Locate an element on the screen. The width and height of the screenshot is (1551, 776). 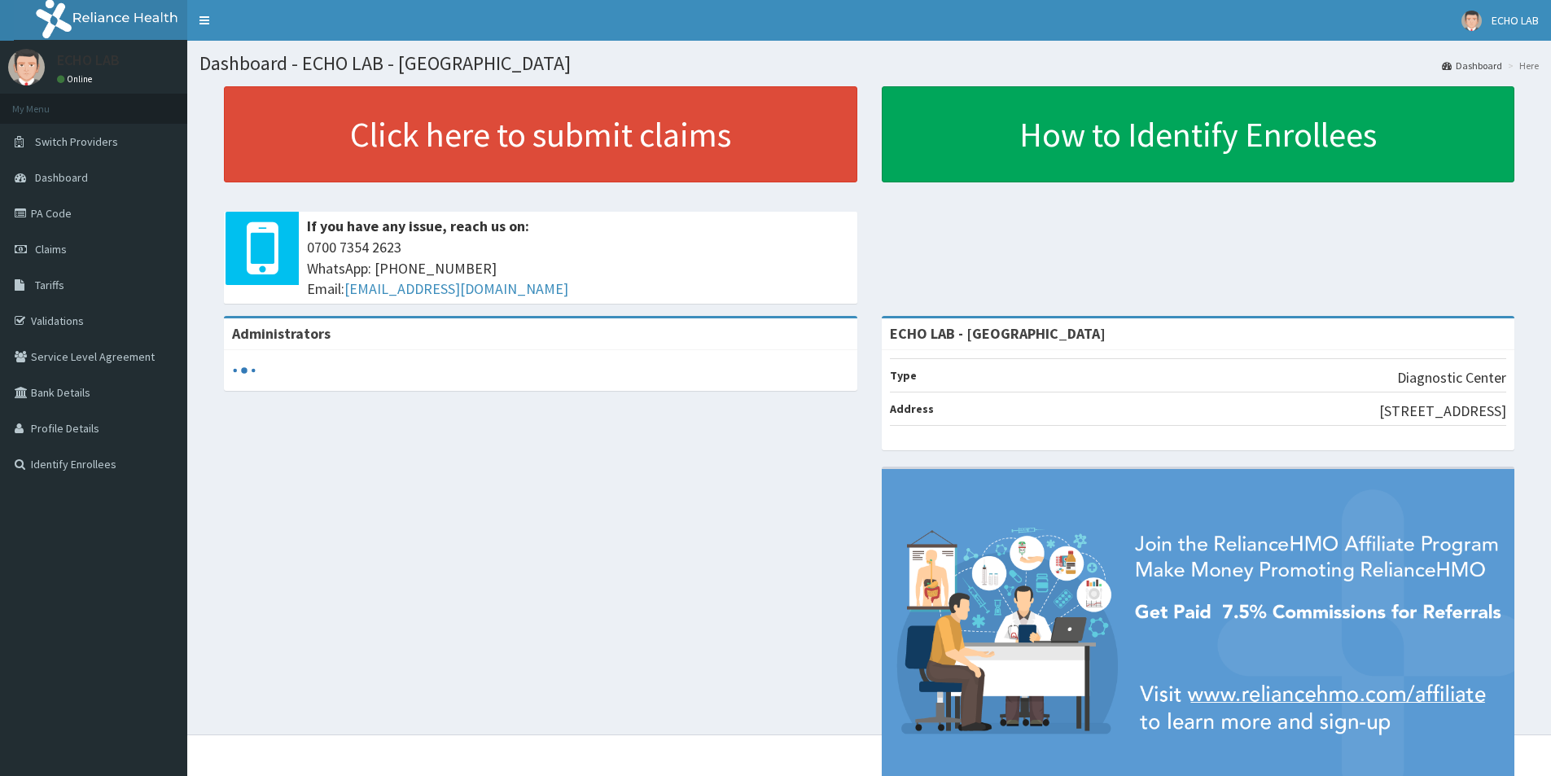
b: If you have any issue, reach us on: is located at coordinates (418, 226).